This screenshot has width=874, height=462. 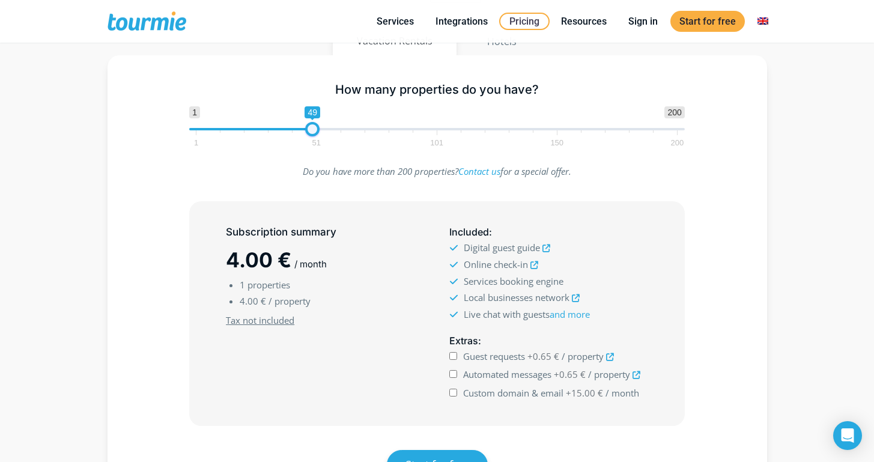 I want to click on span: Guest requests, so click(x=494, y=356).